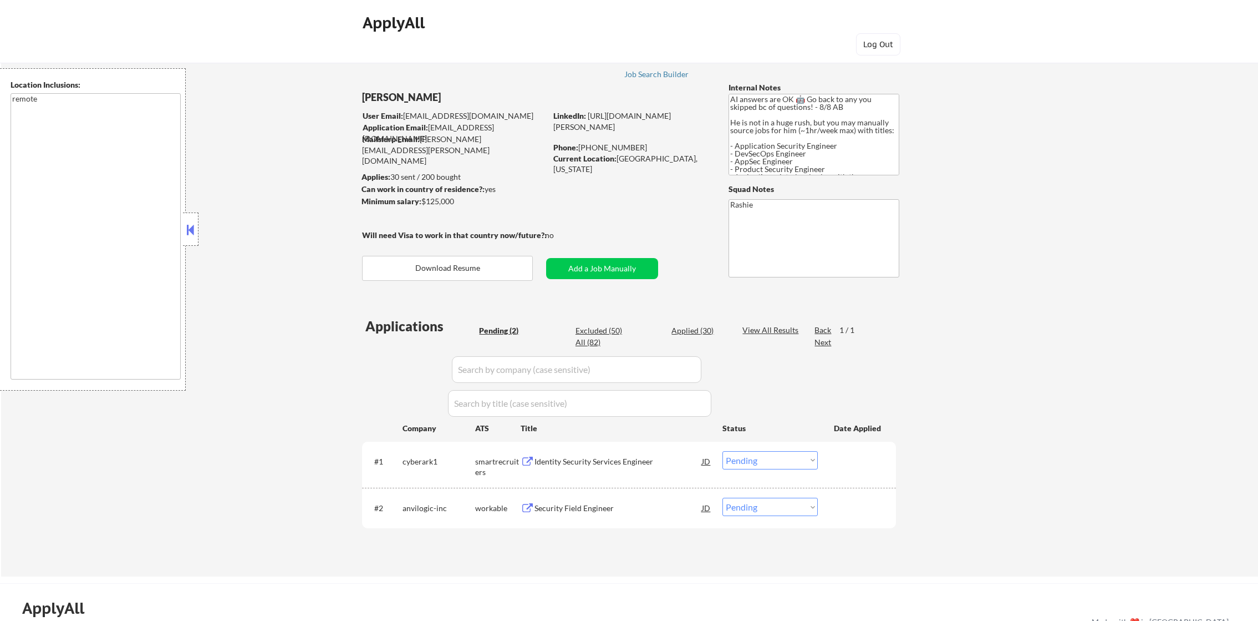 Image resolution: width=1258 pixels, height=621 pixels. What do you see at coordinates (392, 201) in the screenshot?
I see `strong: Minimum salary:` at bounding box center [392, 201].